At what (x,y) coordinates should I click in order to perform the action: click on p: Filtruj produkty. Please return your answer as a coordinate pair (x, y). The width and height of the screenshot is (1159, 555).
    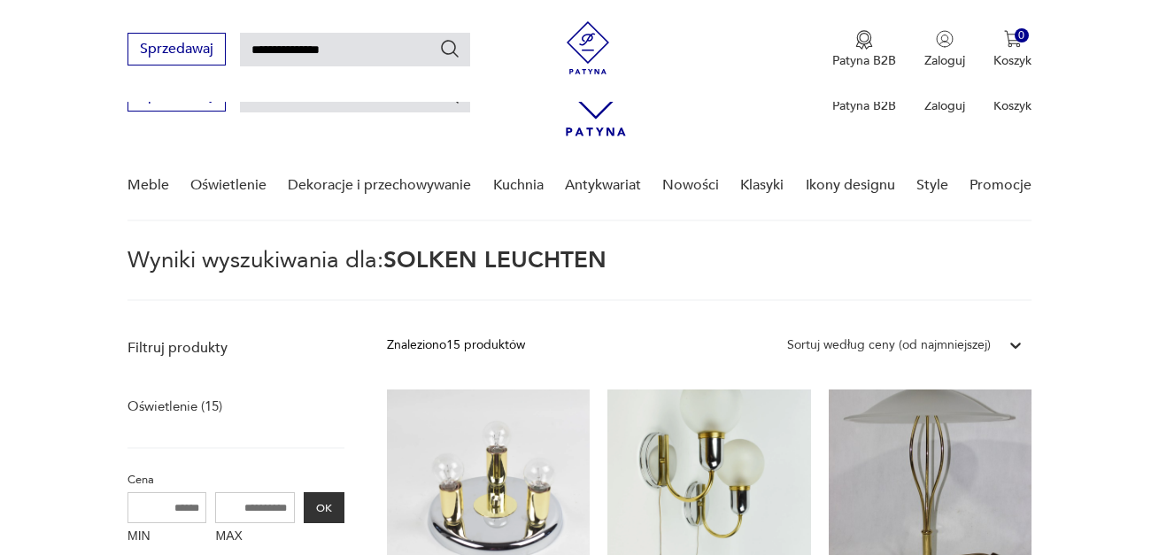
    Looking at the image, I should click on (235, 348).